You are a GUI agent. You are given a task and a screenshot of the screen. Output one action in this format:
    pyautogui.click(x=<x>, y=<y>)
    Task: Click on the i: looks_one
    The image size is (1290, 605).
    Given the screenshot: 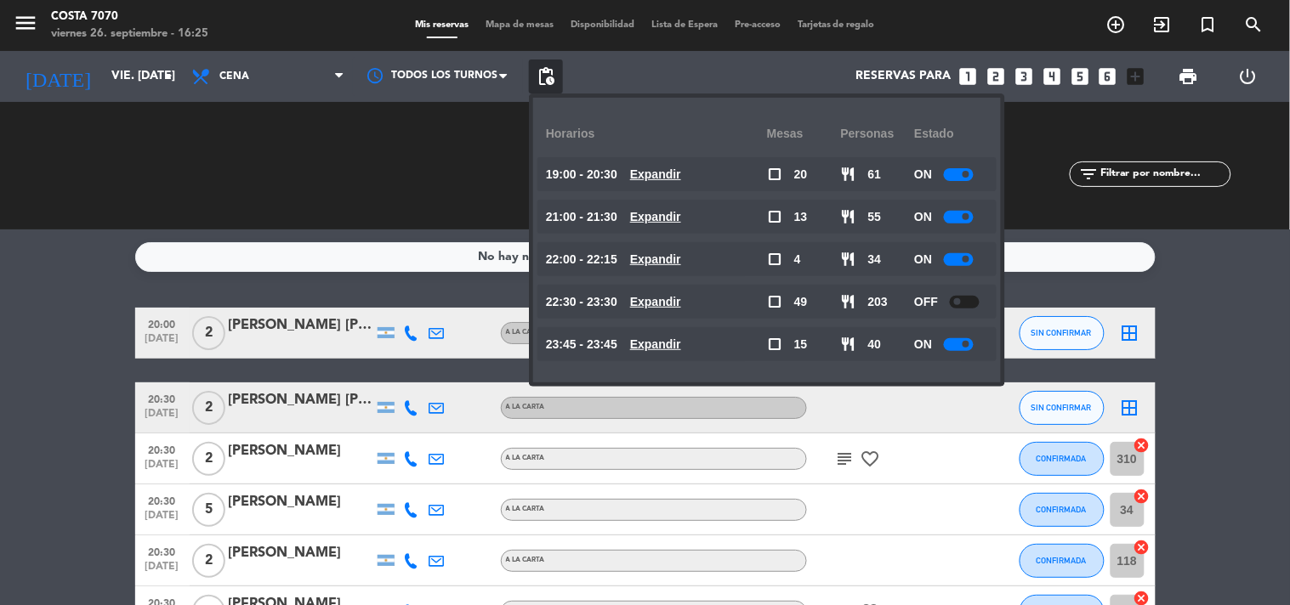 What is the action you would take?
    pyautogui.click(x=967, y=77)
    